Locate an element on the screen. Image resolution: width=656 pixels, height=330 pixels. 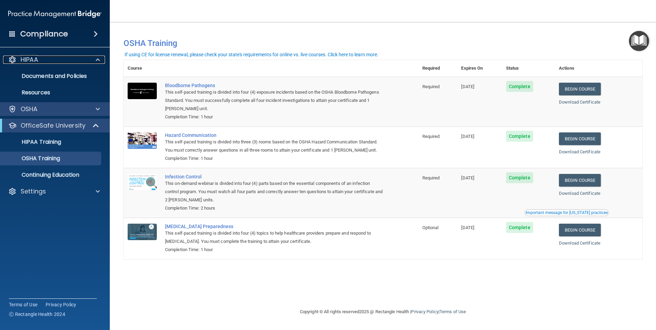
div: Bloodborne Pathogens is located at coordinates (275, 85).